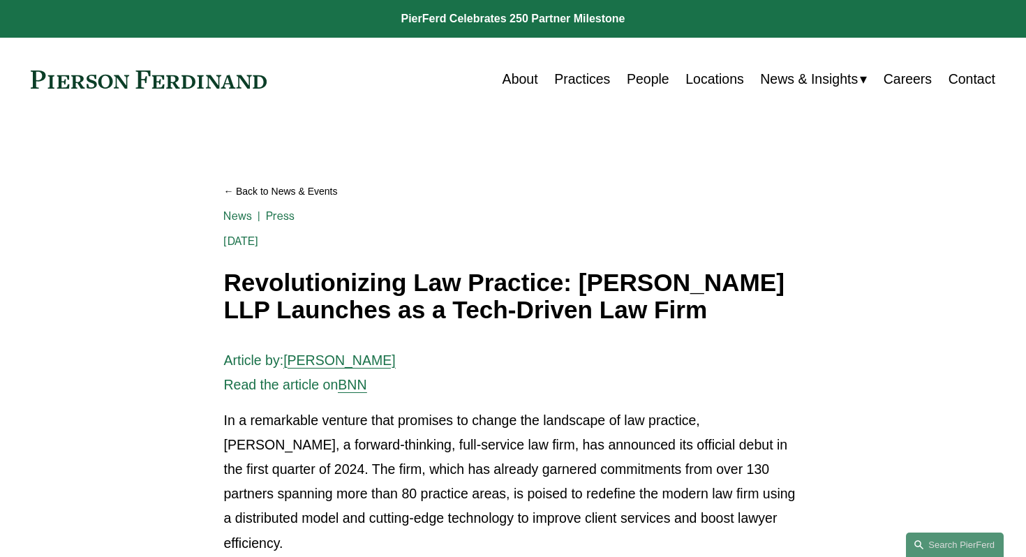 This screenshot has height=557, width=1026. What do you see at coordinates (955, 544) in the screenshot?
I see `a: Search this site` at bounding box center [955, 544].